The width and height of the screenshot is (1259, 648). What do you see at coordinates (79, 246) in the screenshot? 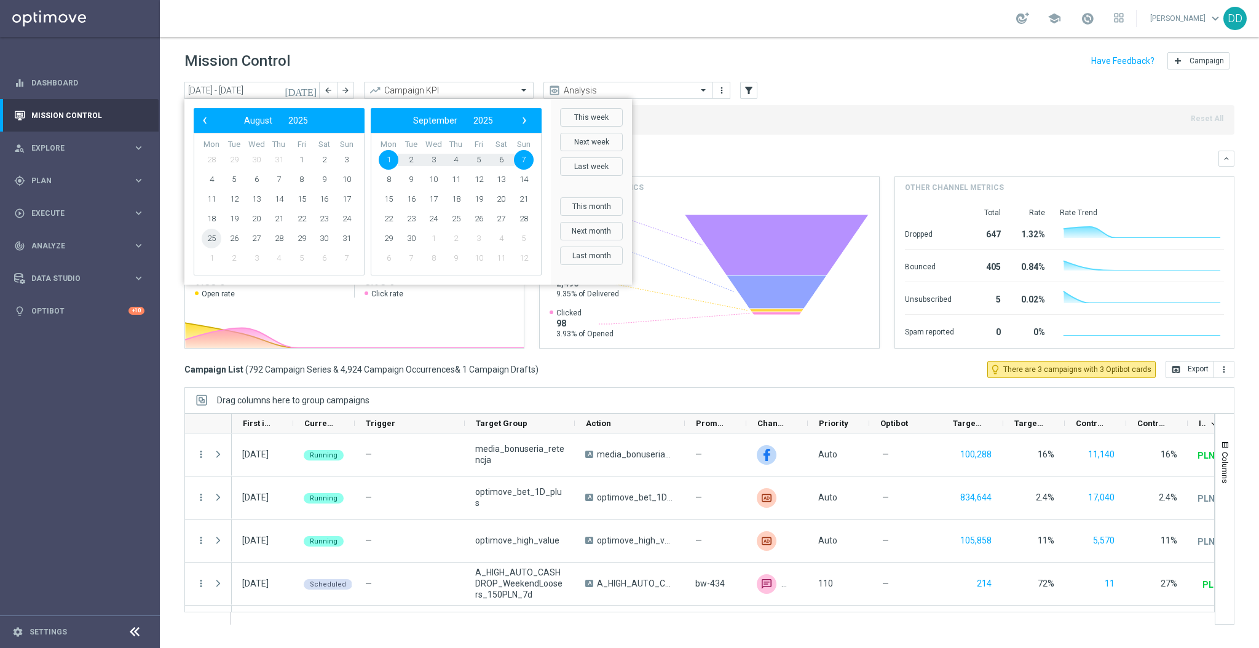
I see `button: track_changes Analyze keyboard_arrow_right` at bounding box center [79, 246].